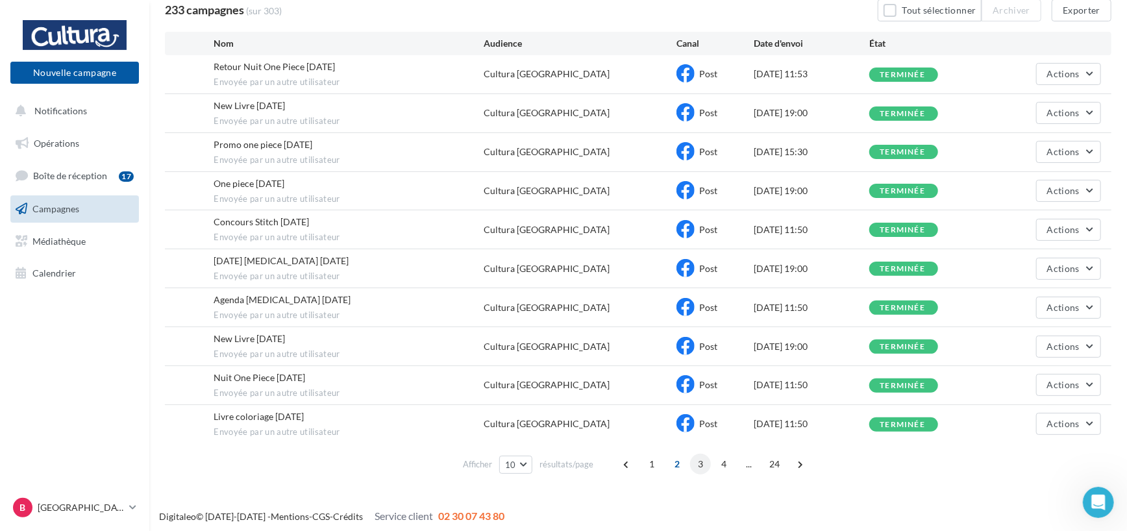  Describe the element at coordinates (700, 464) in the screenshot. I see `span: 3` at that location.